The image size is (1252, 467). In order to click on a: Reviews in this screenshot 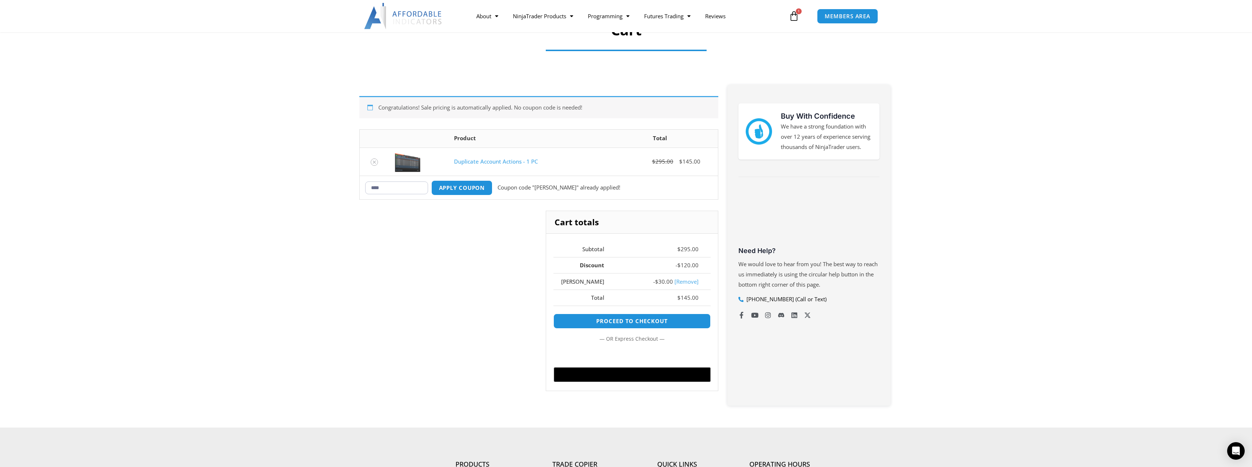, I will do `click(715, 16)`.